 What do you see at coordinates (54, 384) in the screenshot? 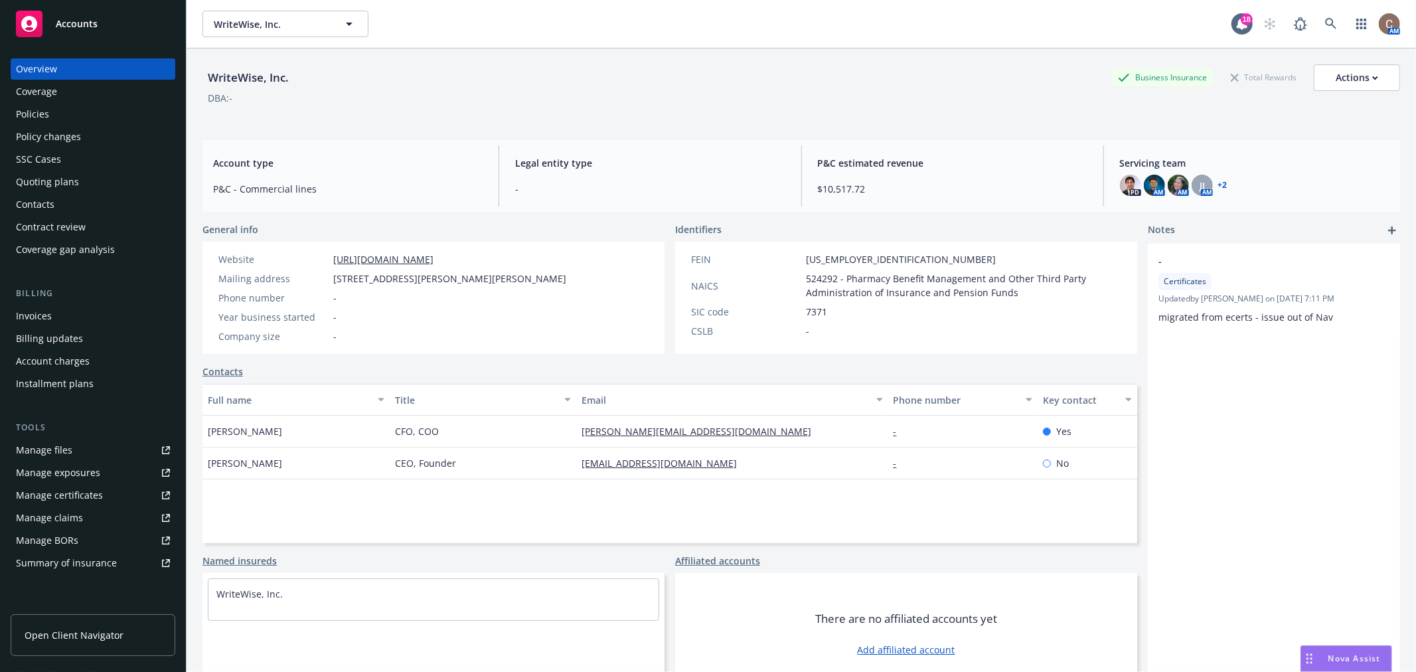
I see `div: Installment plans` at bounding box center [54, 384].